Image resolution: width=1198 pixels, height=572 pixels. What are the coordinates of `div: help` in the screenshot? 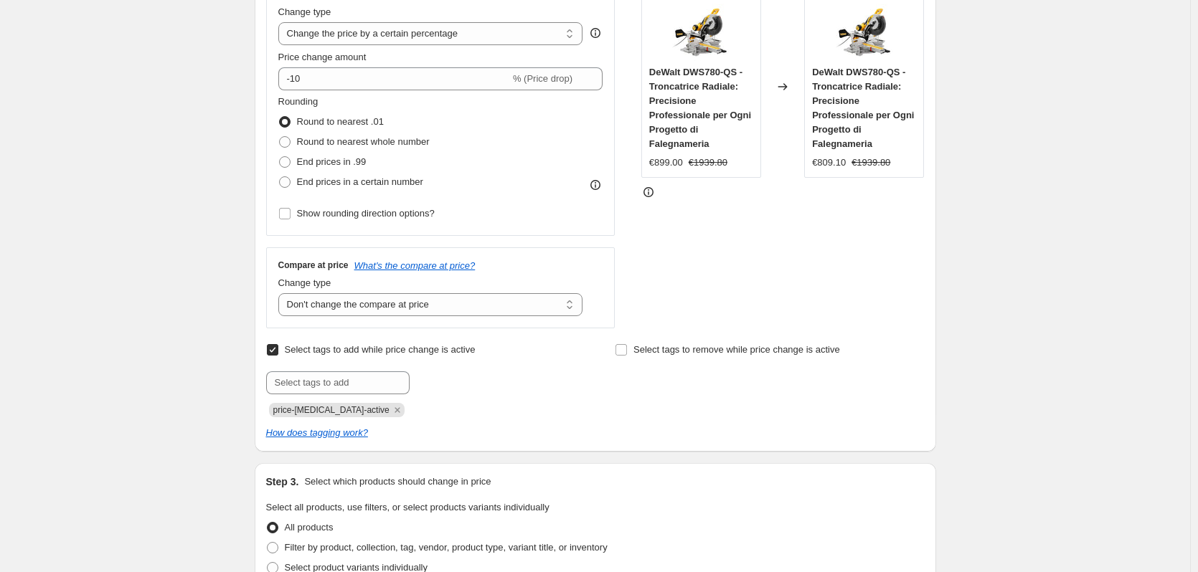 It's located at (595, 33).